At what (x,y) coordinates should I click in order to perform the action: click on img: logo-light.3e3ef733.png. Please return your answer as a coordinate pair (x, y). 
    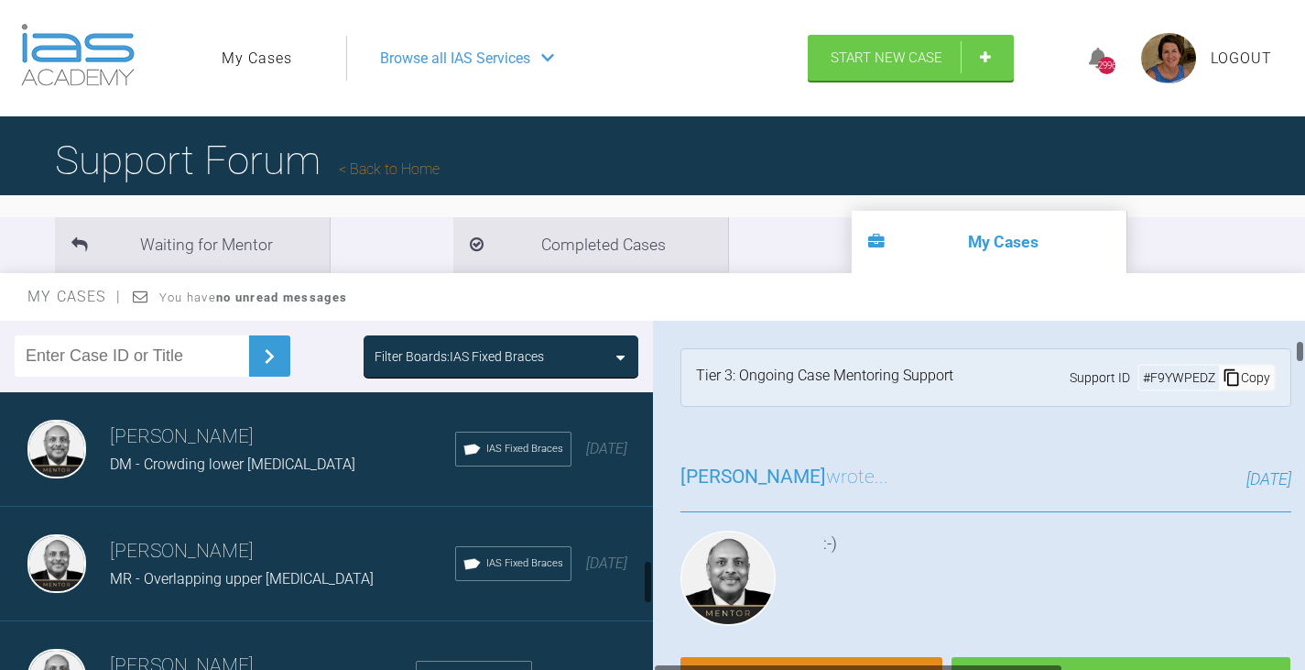
    Looking at the image, I should click on (78, 55).